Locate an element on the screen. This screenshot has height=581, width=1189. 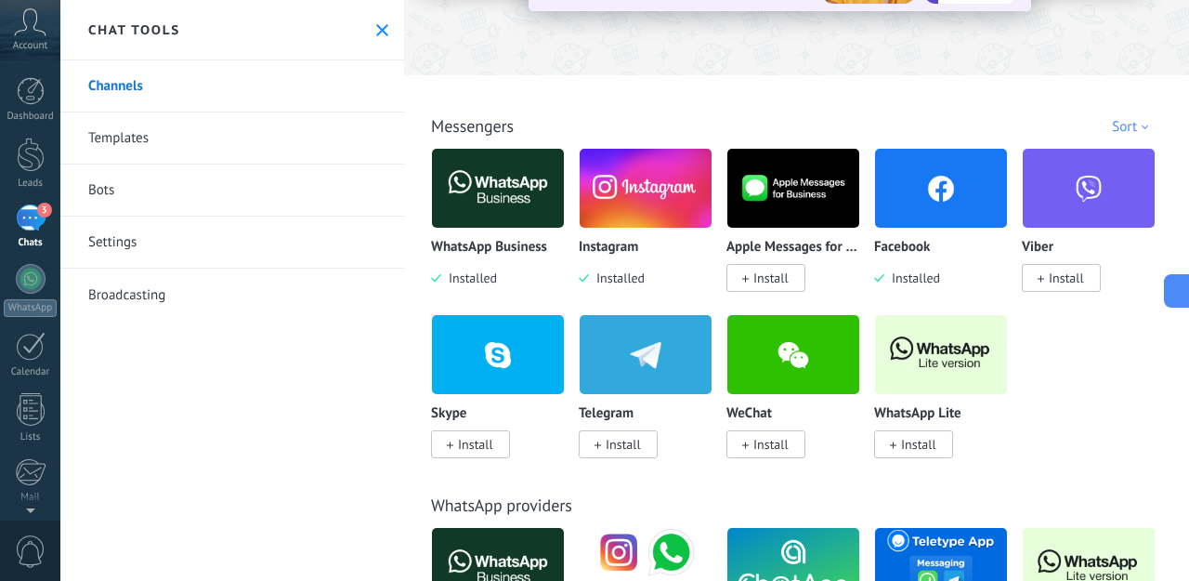
p: Instagram is located at coordinates (608, 247).